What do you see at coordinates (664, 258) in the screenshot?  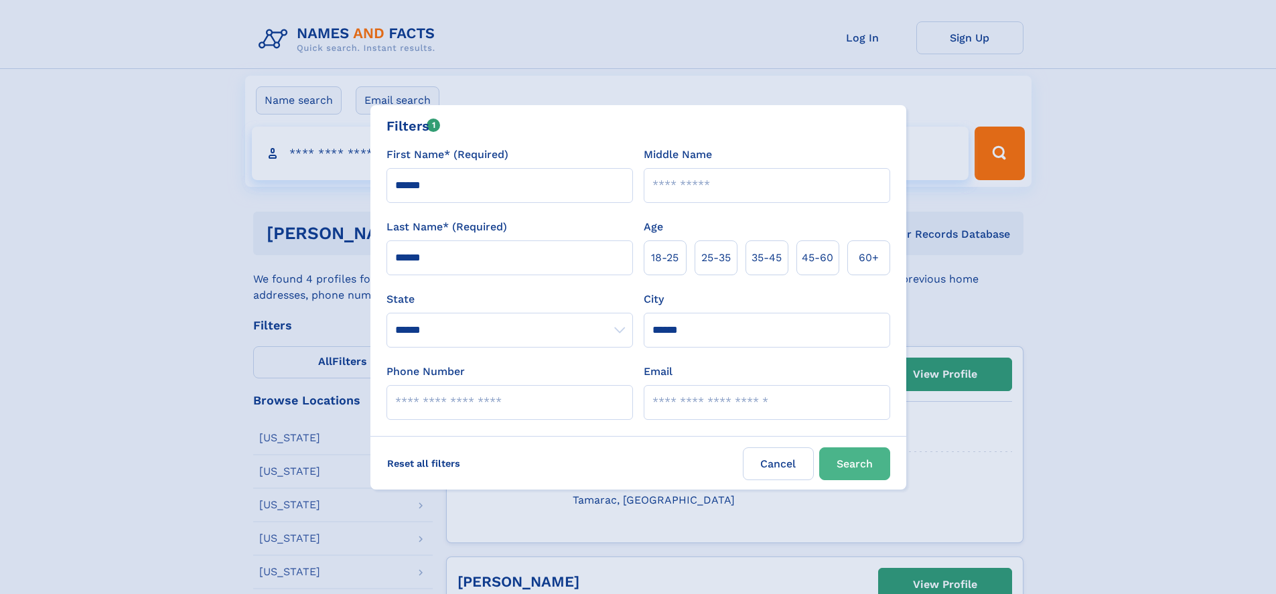 I see `span: 18‑25` at bounding box center [664, 258].